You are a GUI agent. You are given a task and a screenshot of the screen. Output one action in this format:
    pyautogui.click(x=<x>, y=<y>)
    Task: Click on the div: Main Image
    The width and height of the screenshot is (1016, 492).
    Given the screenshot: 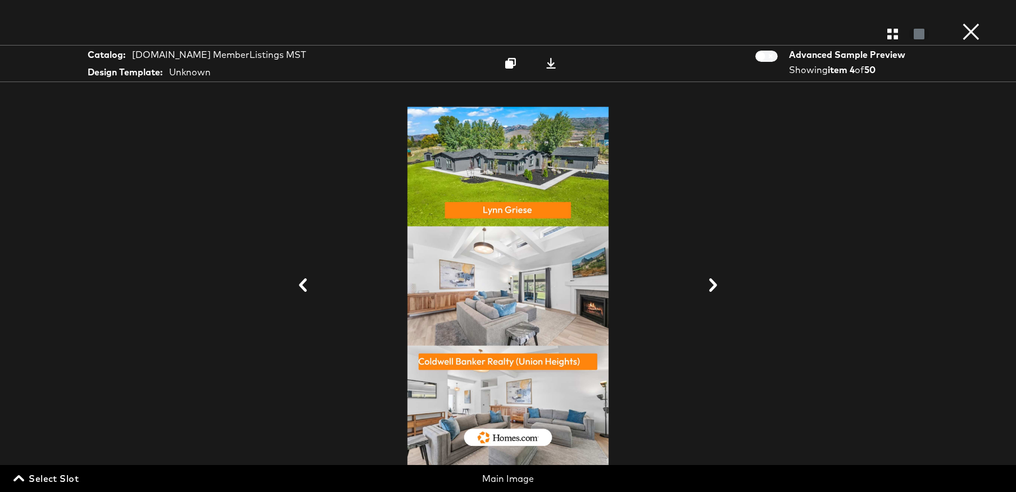 What is the action you would take?
    pyautogui.click(x=508, y=478)
    